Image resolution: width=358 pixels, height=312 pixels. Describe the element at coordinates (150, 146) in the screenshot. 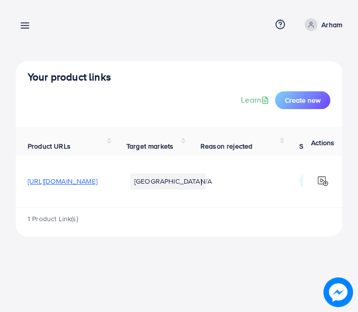

I see `span: Target markets` at that location.